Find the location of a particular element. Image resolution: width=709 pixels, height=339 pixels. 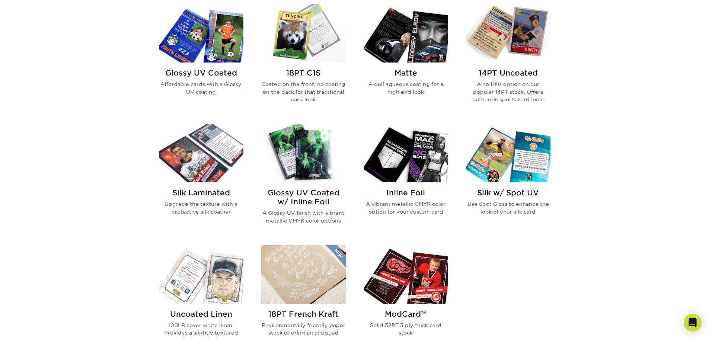

img: Uncoated Linen Trading Cards is located at coordinates (201, 274).